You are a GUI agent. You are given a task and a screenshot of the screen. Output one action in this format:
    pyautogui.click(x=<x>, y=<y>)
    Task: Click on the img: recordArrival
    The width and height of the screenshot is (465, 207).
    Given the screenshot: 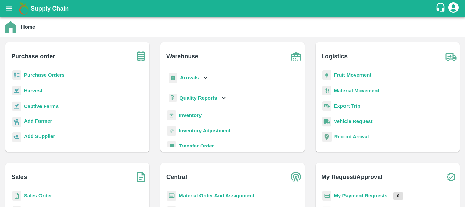 What is the action you would take?
    pyautogui.click(x=327, y=136)
    